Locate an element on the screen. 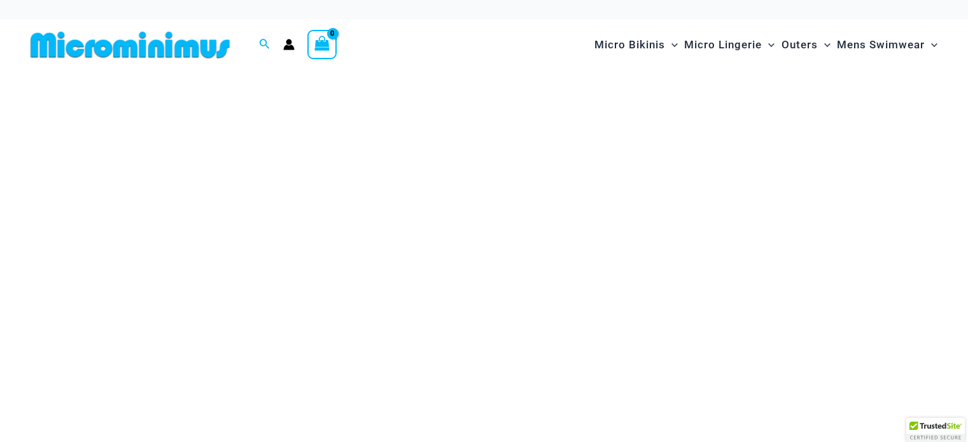 This screenshot has width=968, height=442. a: Account icon link is located at coordinates (289, 45).